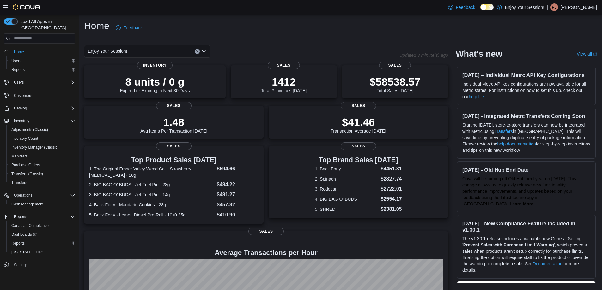 Image resolution: width=602 pixels, height=290 pixels. Describe the element at coordinates (476, 97) in the screenshot. I see `a: help file` at that location.